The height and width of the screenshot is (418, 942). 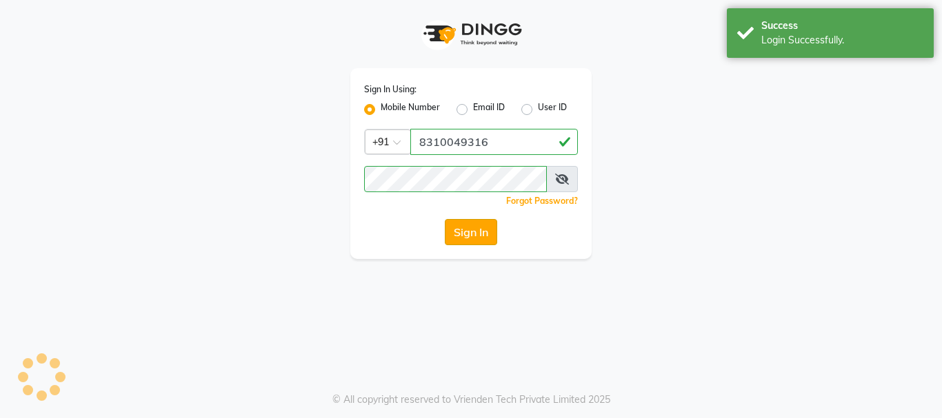 What do you see at coordinates (489, 110) in the screenshot?
I see `label: Email ID` at bounding box center [489, 110].